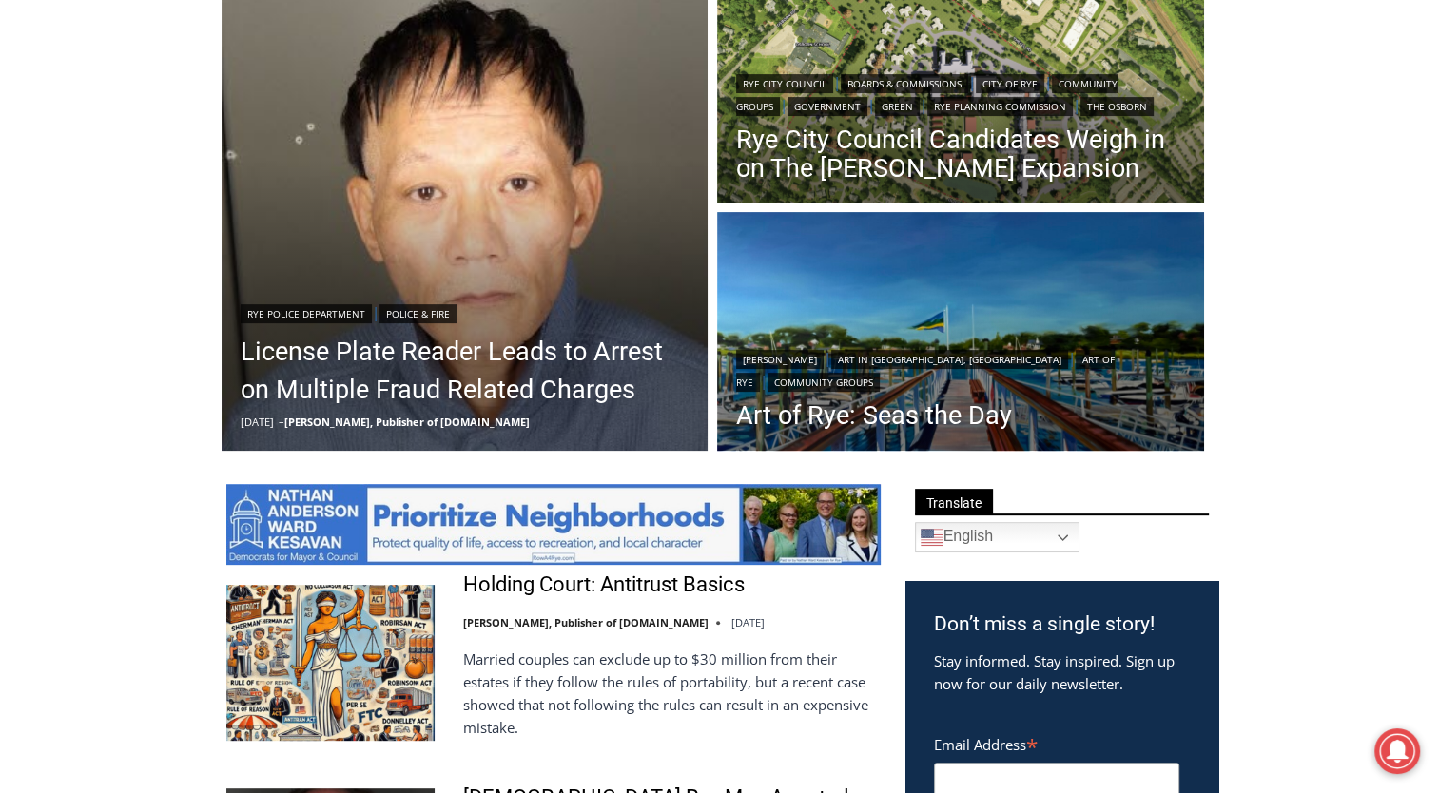  I want to click on a: Boards & Commissions, so click(905, 84).